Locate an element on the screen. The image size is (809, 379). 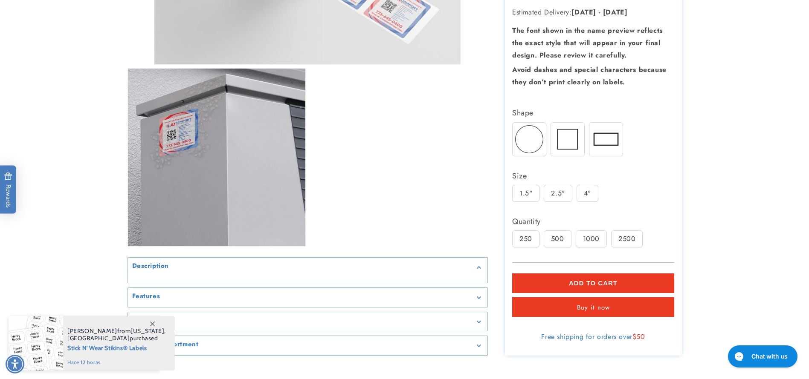
div: Accessibility Menu is located at coordinates (15, 364).